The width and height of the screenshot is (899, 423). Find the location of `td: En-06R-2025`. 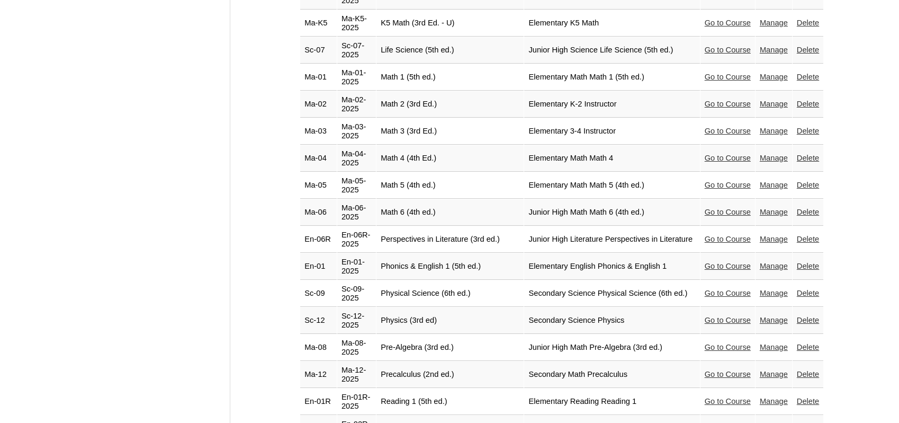

td: En-06R-2025 is located at coordinates (356, 239).